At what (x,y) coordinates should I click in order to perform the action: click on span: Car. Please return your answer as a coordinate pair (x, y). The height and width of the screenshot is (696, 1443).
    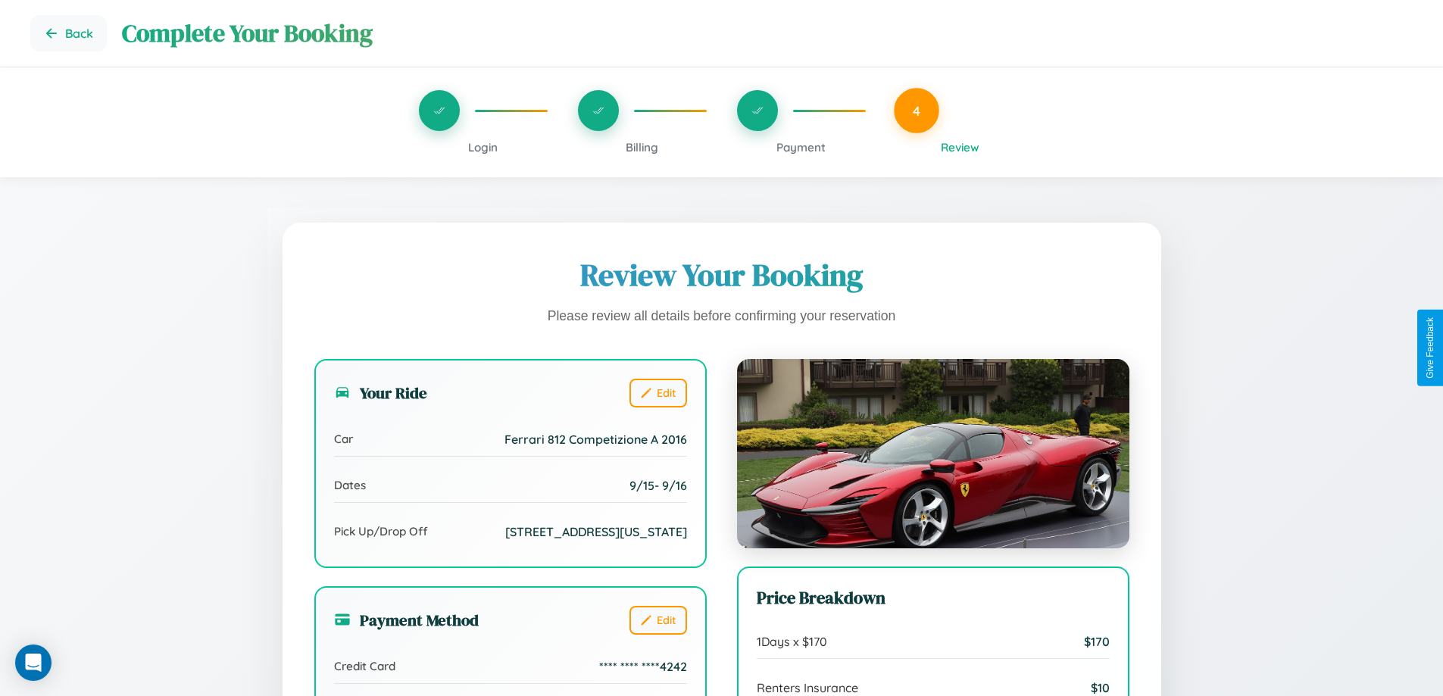
    Looking at the image, I should click on (343, 438).